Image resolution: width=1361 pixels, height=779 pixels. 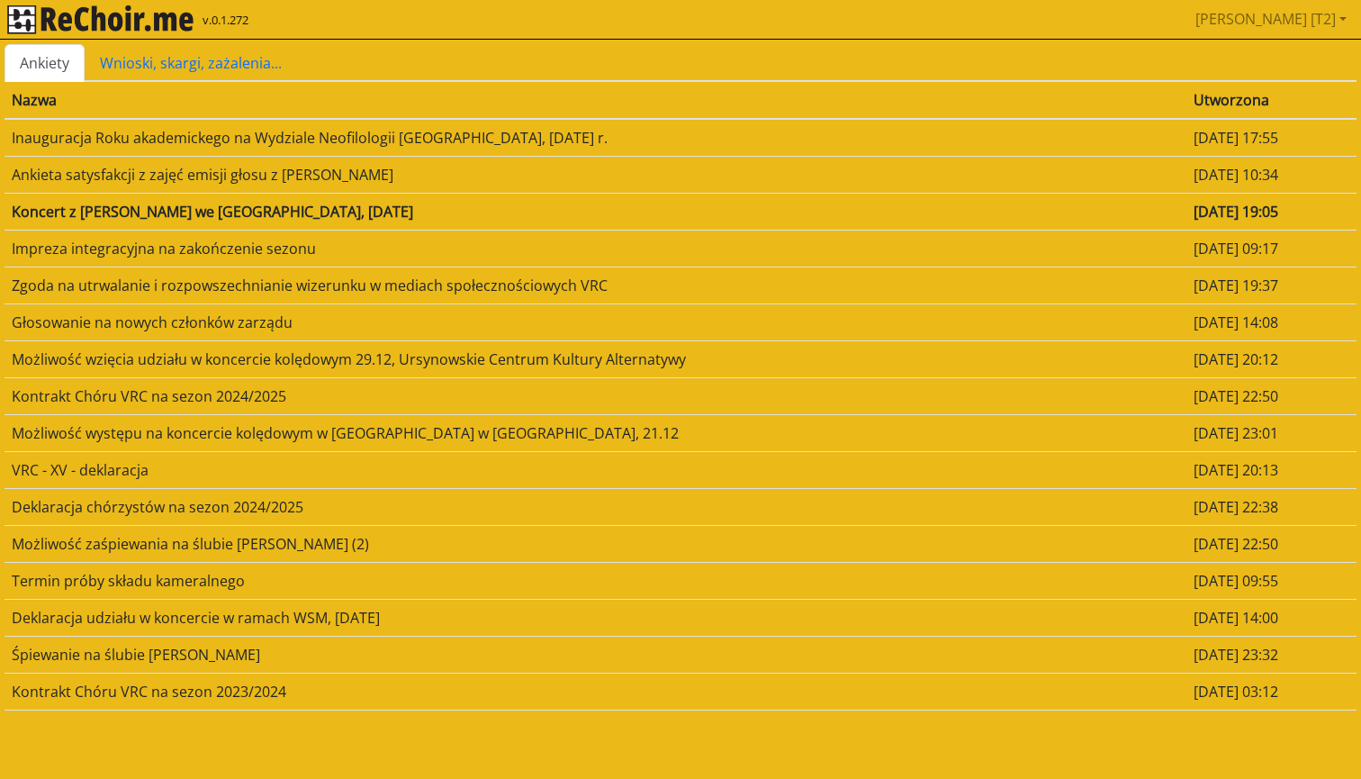 What do you see at coordinates (225, 21) in the screenshot?
I see `span: v.0.1.272` at bounding box center [225, 21].